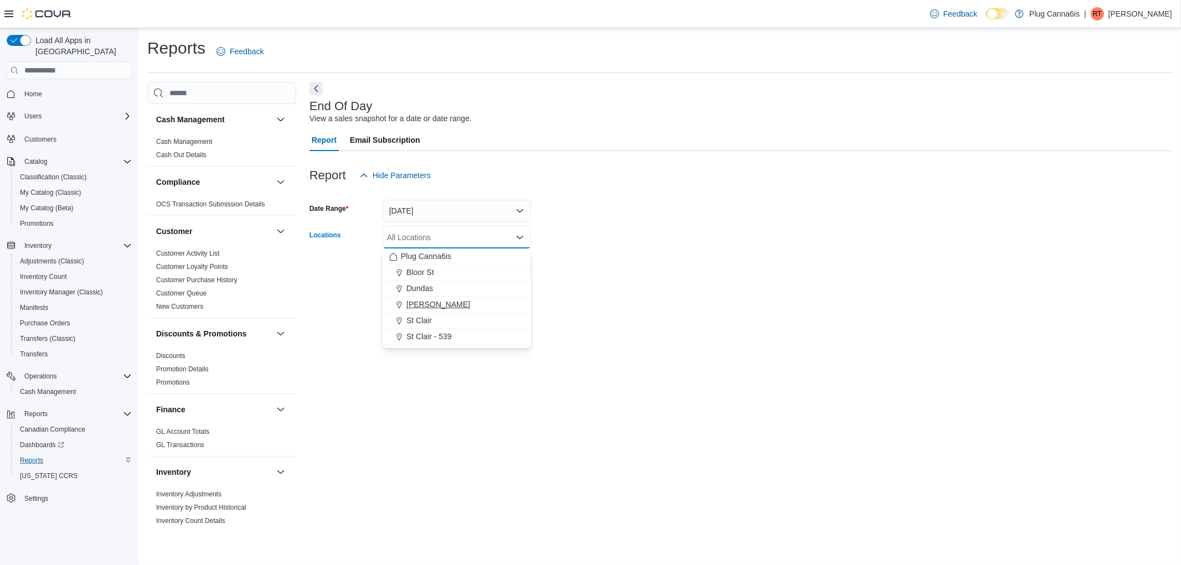  Describe the element at coordinates (74, 193) in the screenshot. I see `button: My Catalog (Classic)` at that location.